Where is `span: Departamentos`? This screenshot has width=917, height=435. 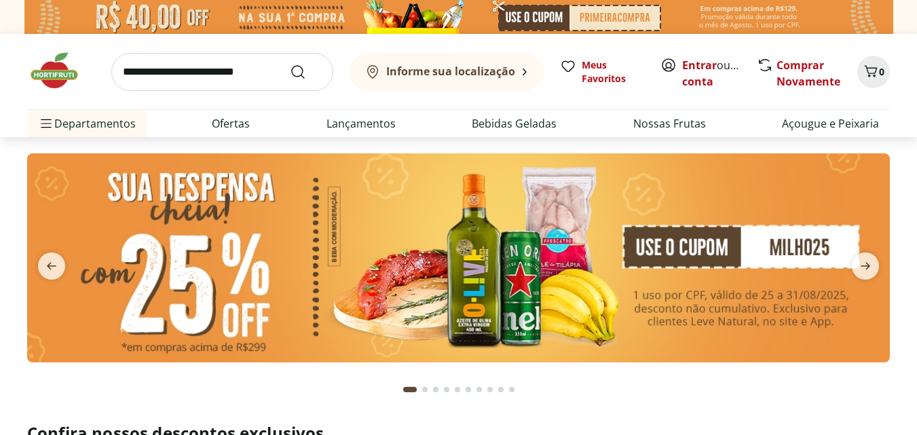
span: Departamentos is located at coordinates (87, 123).